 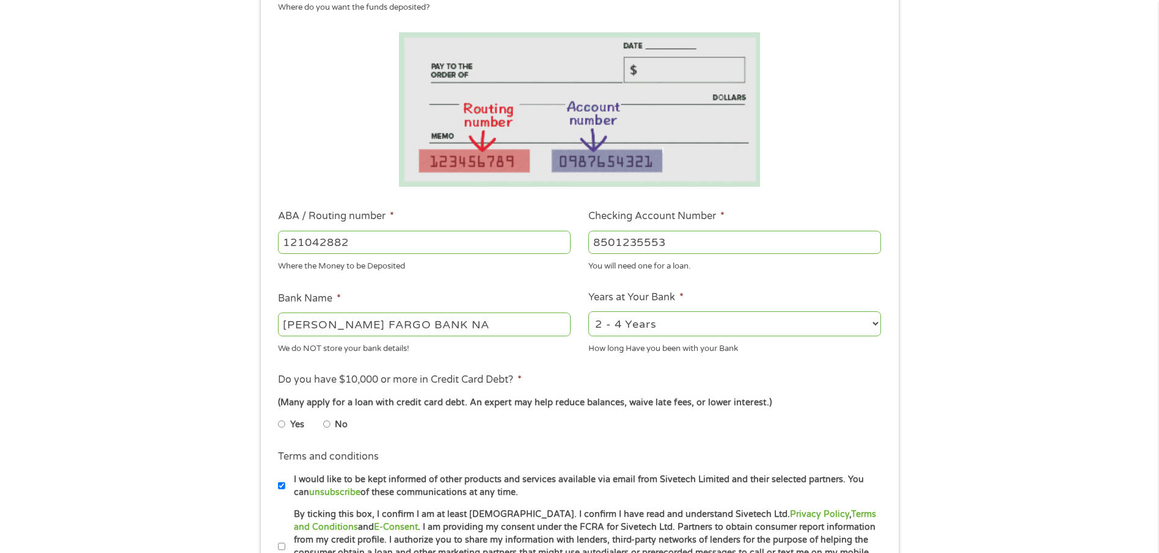 What do you see at coordinates (575, 8) in the screenshot?
I see `div: Where do you want the funds deposited?` at bounding box center [575, 8].